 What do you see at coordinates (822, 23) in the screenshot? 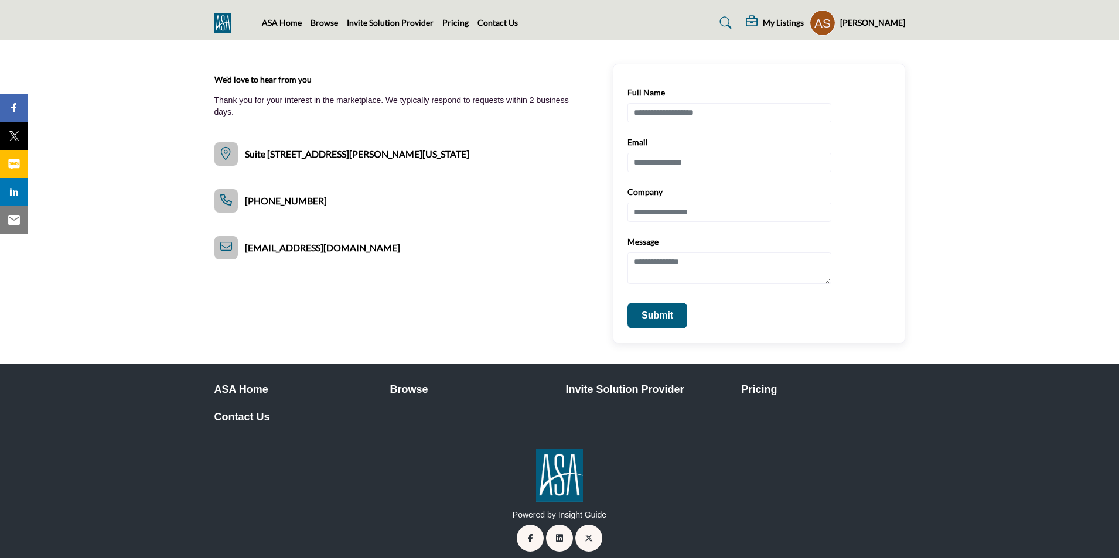
I see `button: Show hide supplier dropdown` at bounding box center [822, 23].